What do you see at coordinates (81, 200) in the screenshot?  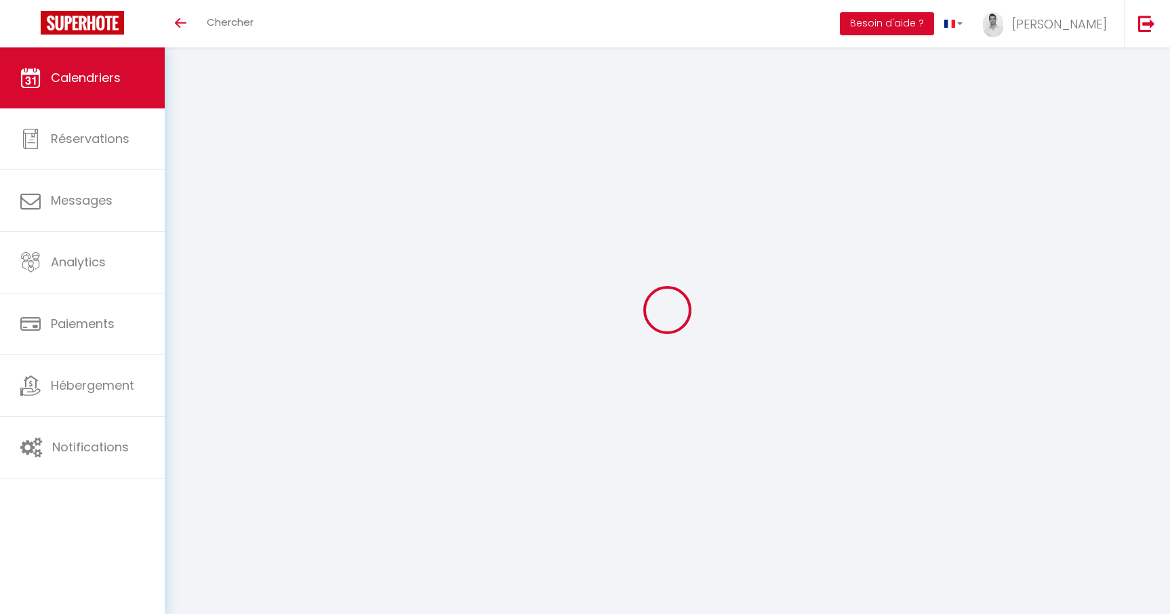 I see `span: Messages` at bounding box center [81, 200].